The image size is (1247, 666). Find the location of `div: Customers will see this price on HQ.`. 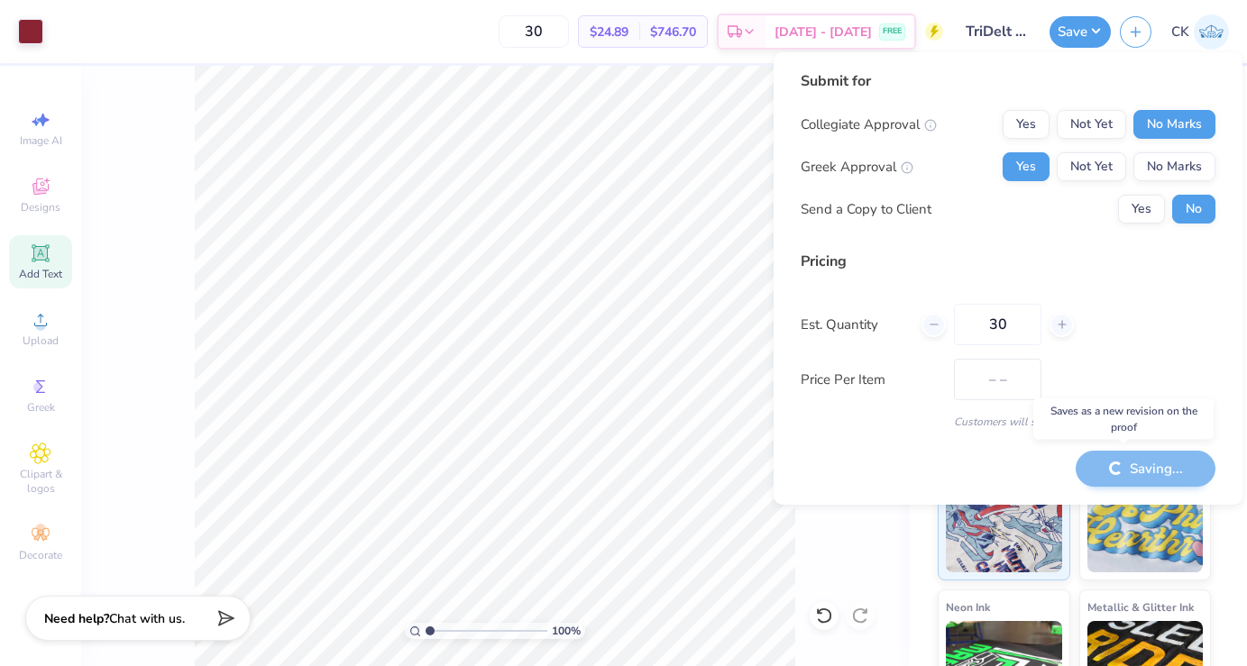

div: Customers will see this price on HQ. is located at coordinates (1008, 422).